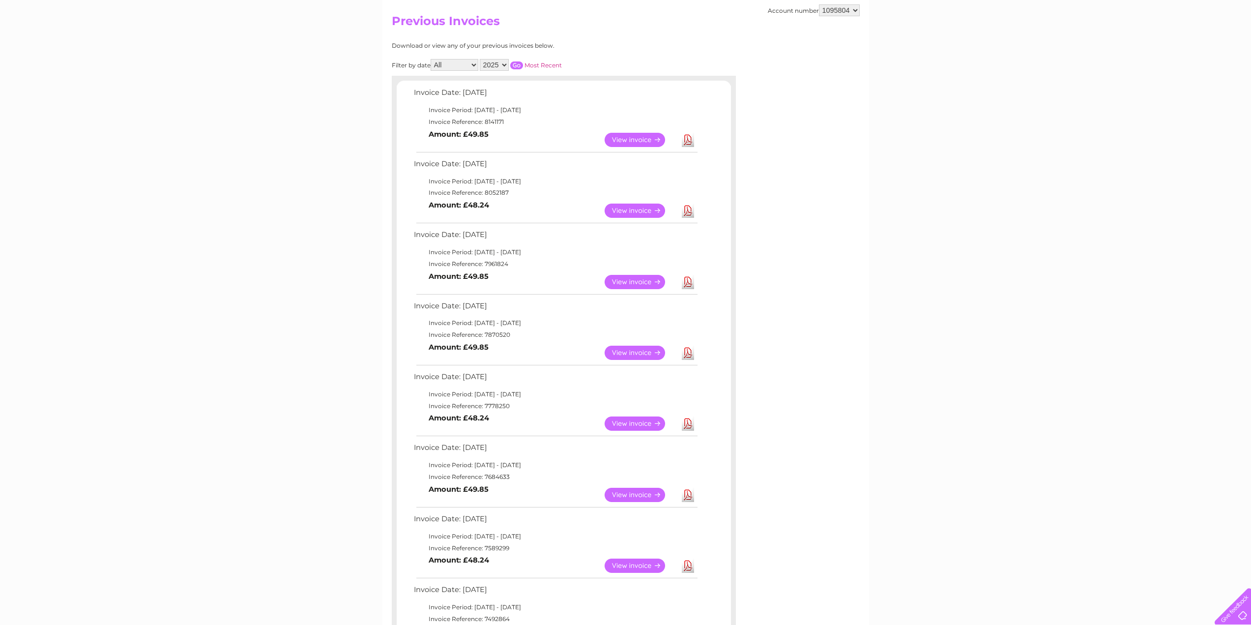  Describe the element at coordinates (1099, 11) in the screenshot. I see `a: 0333 014 3131` at that location.